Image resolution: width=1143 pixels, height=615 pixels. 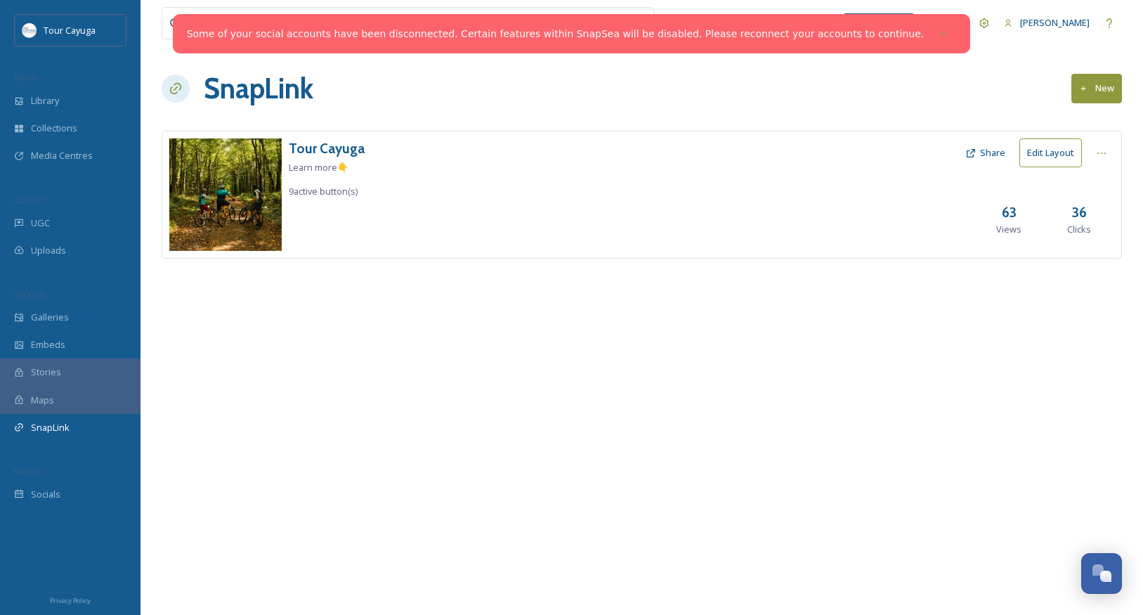 What do you see at coordinates (46, 372) in the screenshot?
I see `span: Stories` at bounding box center [46, 372].